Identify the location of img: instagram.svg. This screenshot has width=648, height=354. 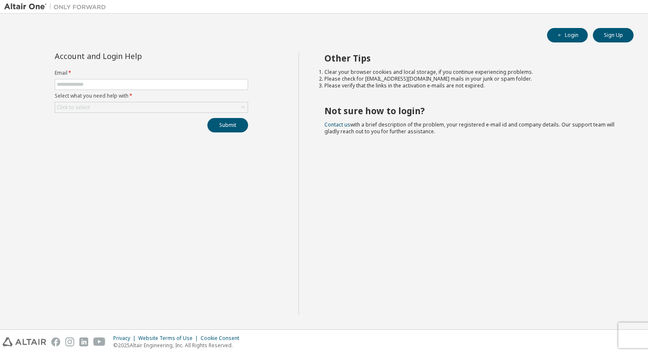
(70, 342).